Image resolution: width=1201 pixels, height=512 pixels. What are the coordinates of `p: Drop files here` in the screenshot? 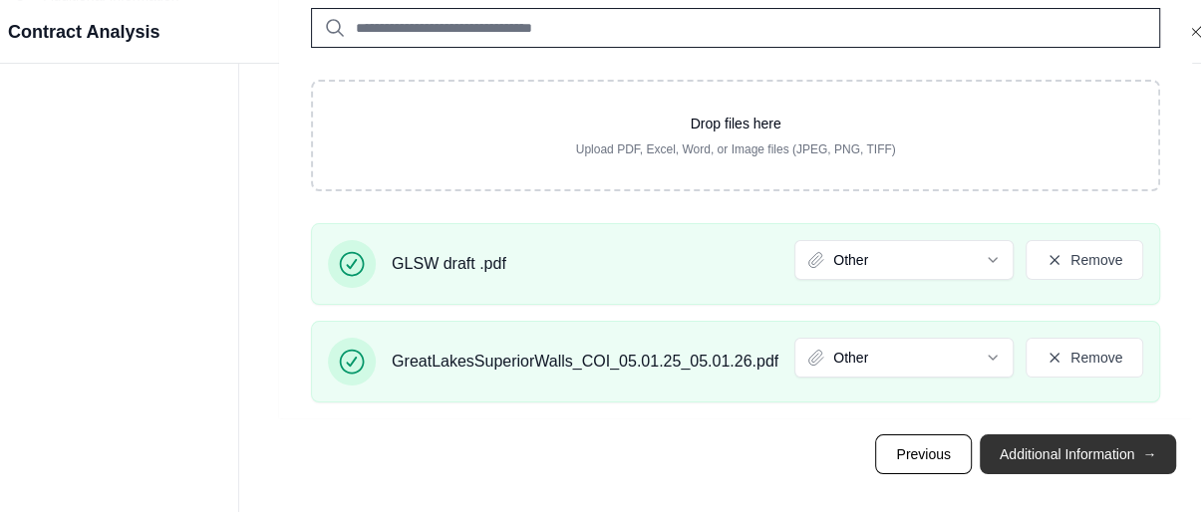 It's located at (735, 124).